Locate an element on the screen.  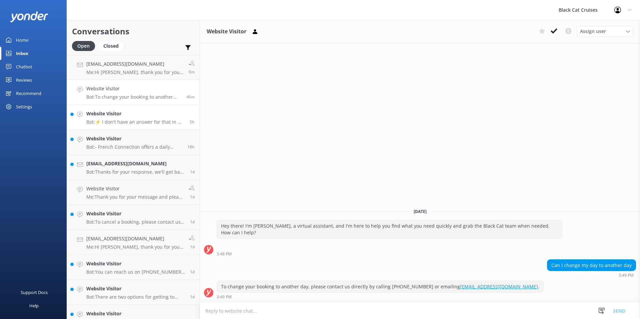
span: Sep 16 2025 09:25am (UTC +12:00) Pacific/Auckland is located at coordinates (192, 271).